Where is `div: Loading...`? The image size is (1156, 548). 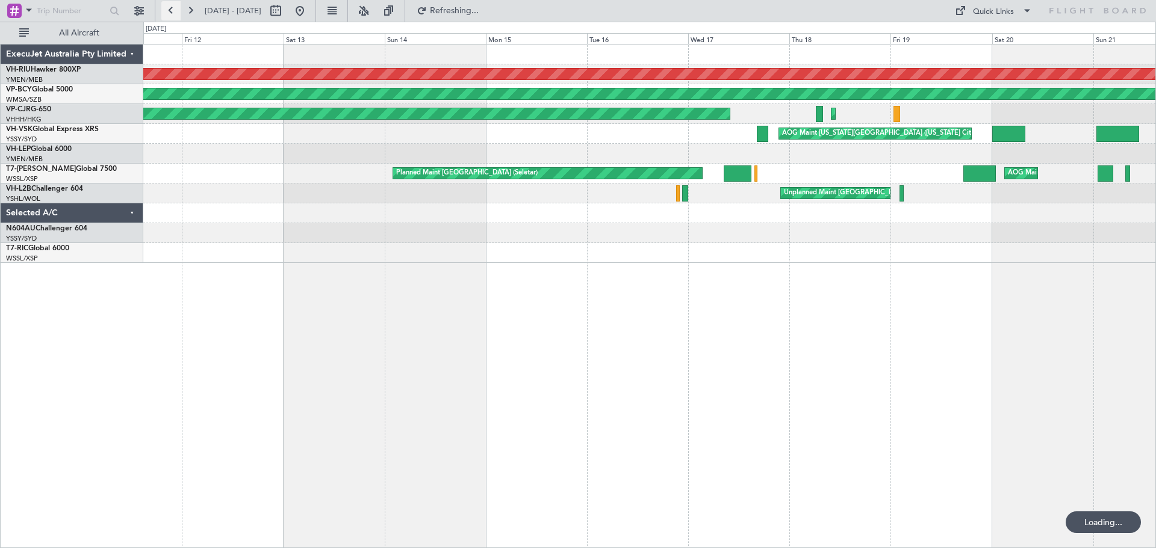
div: Loading... is located at coordinates (1103, 522).